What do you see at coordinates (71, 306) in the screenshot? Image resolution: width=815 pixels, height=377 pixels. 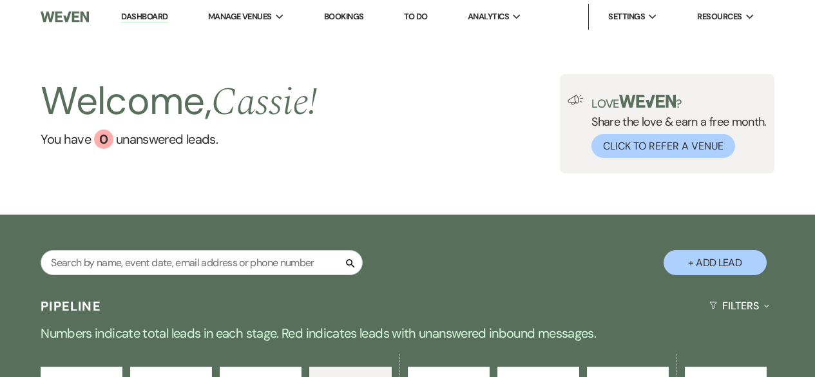 I see `h3: Pipeline` at bounding box center [71, 306].